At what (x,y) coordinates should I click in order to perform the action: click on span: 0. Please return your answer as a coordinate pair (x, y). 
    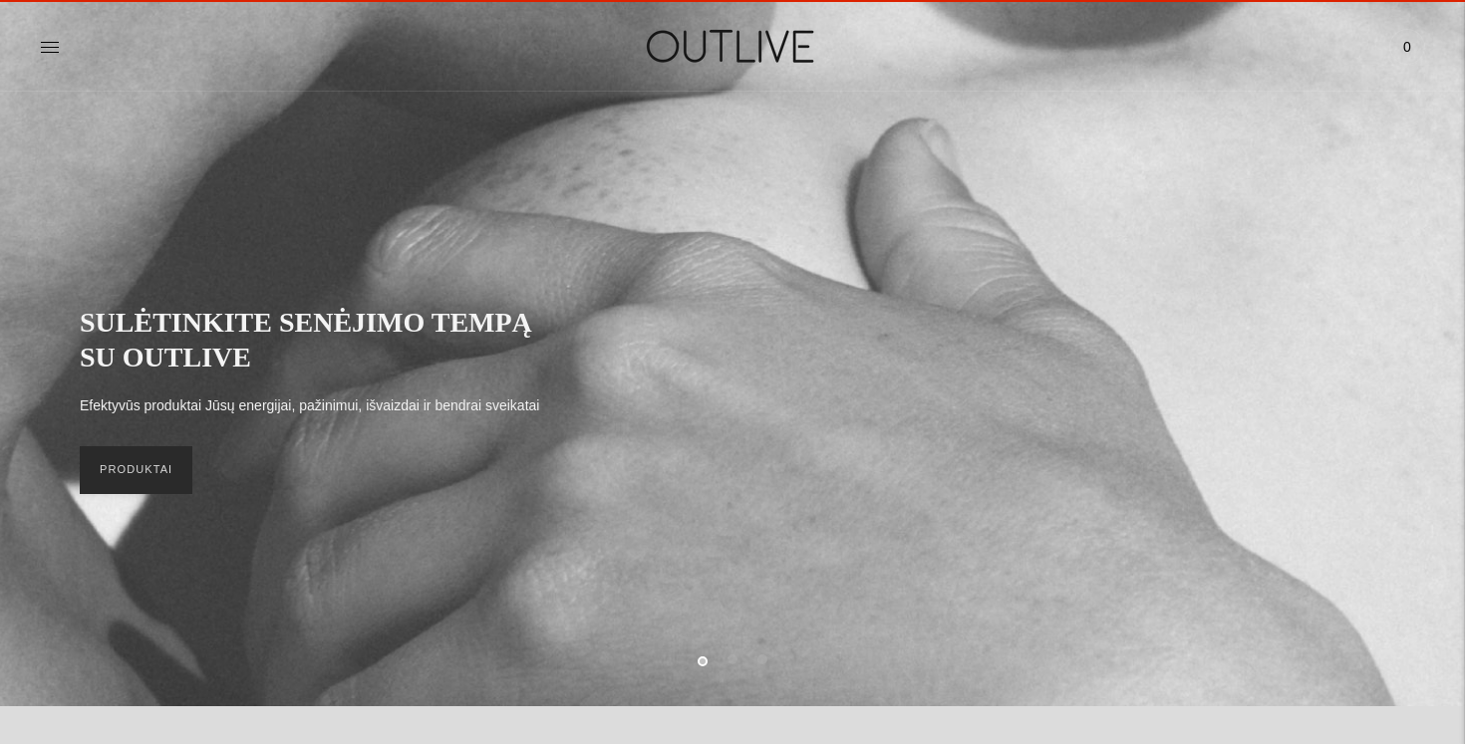
    Looking at the image, I should click on (1407, 47).